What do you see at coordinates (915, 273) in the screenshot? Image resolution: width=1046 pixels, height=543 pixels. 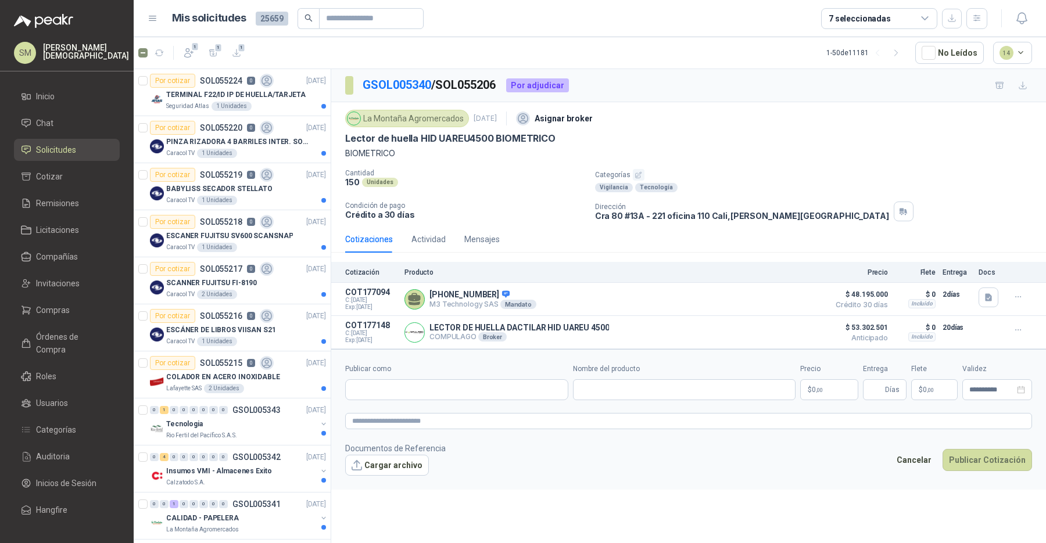 I see `p: Flete` at bounding box center [915, 273].